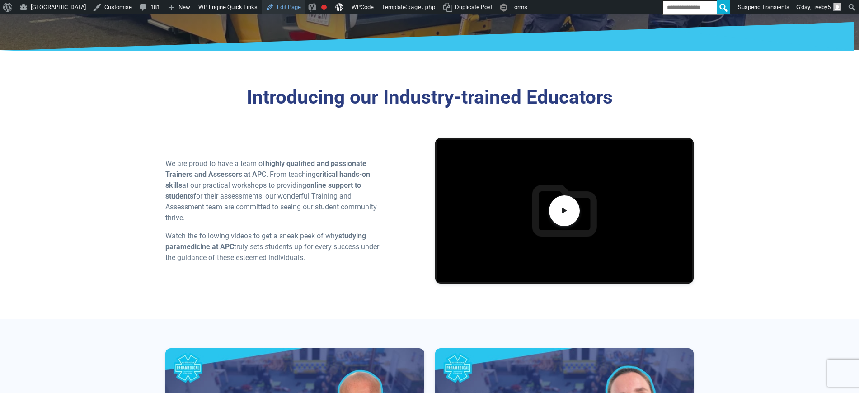 The image size is (859, 393). I want to click on span: Fiveby5, so click(820, 7).